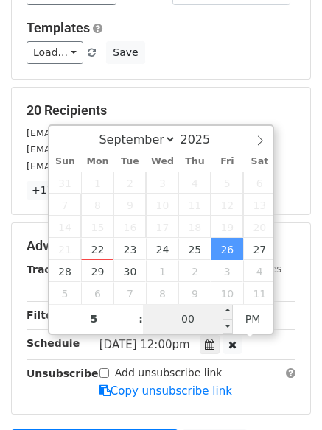  I want to click on span: September 13, 2025, so click(259, 205).